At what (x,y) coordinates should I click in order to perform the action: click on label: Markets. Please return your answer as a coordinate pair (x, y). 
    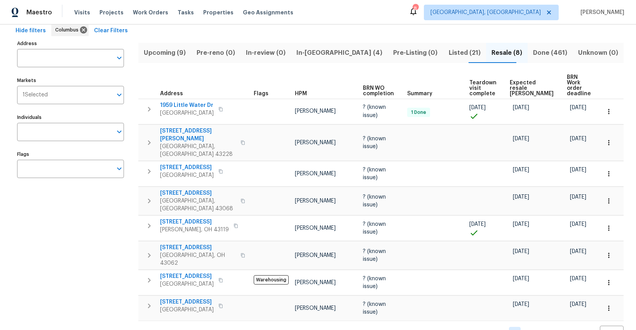
    Looking at the image, I should click on (70, 80).